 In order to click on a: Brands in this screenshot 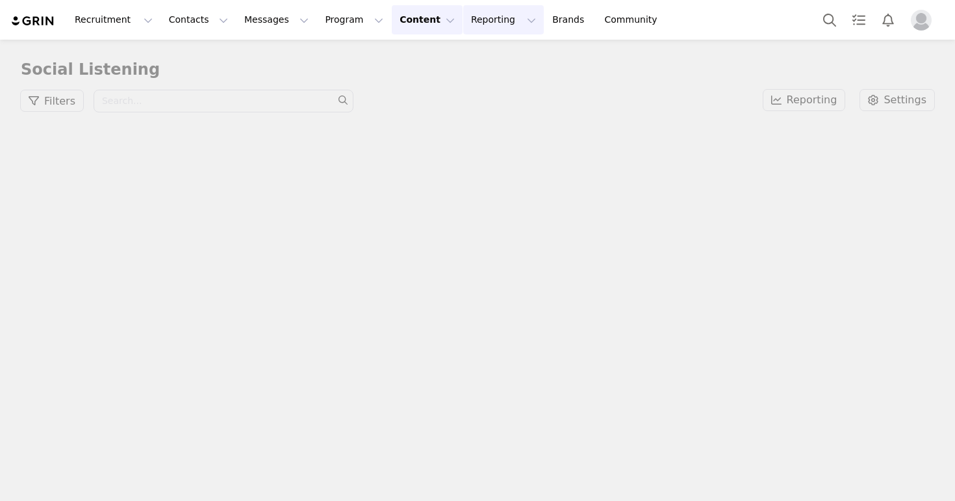, I will do `click(570, 19)`.